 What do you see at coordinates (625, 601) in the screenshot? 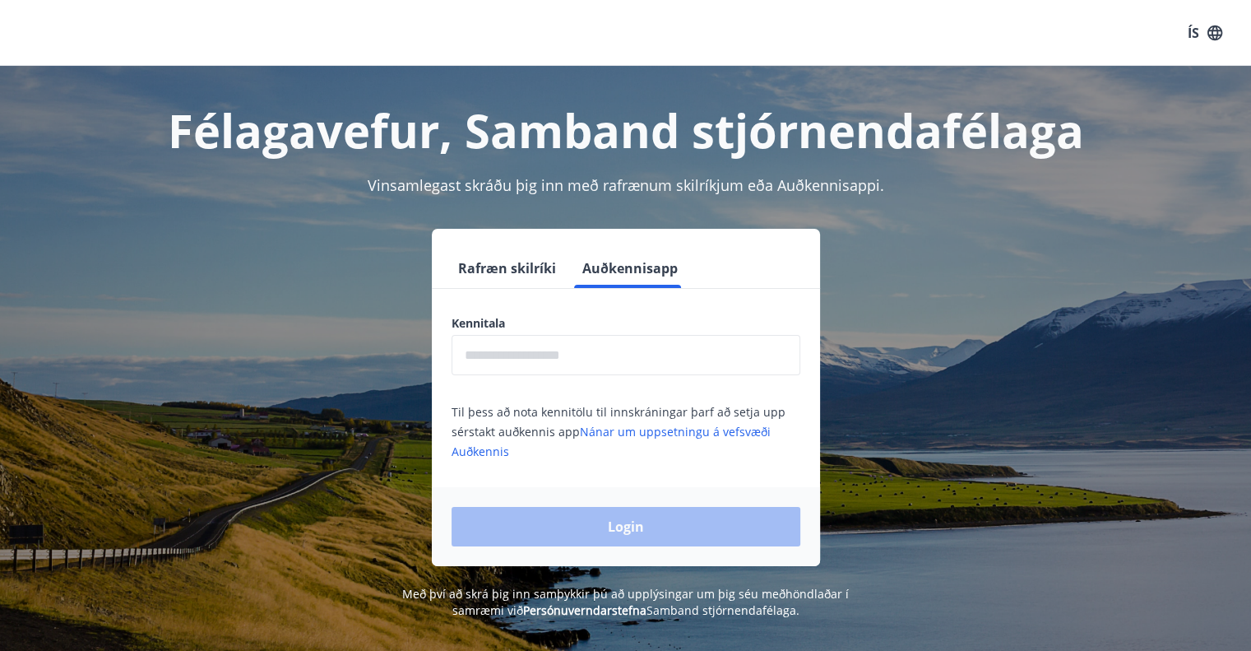
I see `span: Með því að skrá þig inn samþykkir þú að upplýsingar um þig séu meðhöndlaðar í samræmi við Samband...` at bounding box center [625, 601].